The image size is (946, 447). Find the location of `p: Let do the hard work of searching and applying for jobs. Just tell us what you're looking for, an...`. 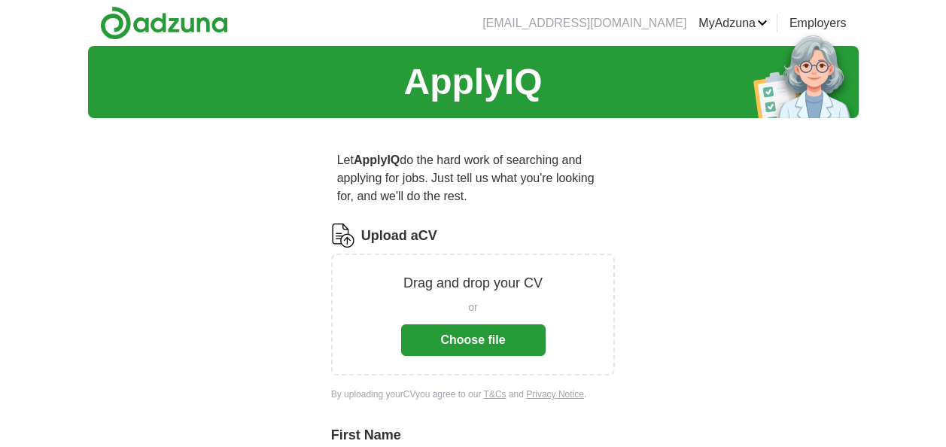

p: Let do the hard work of searching and applying for jobs. Just tell us what you're looking for, an... is located at coordinates (473, 178).